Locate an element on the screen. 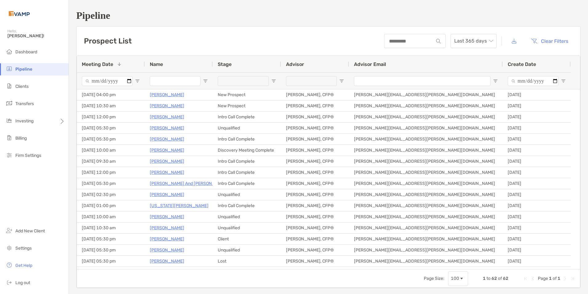 The width and height of the screenshot is (588, 294). img: Zoe Logo is located at coordinates (19, 14).